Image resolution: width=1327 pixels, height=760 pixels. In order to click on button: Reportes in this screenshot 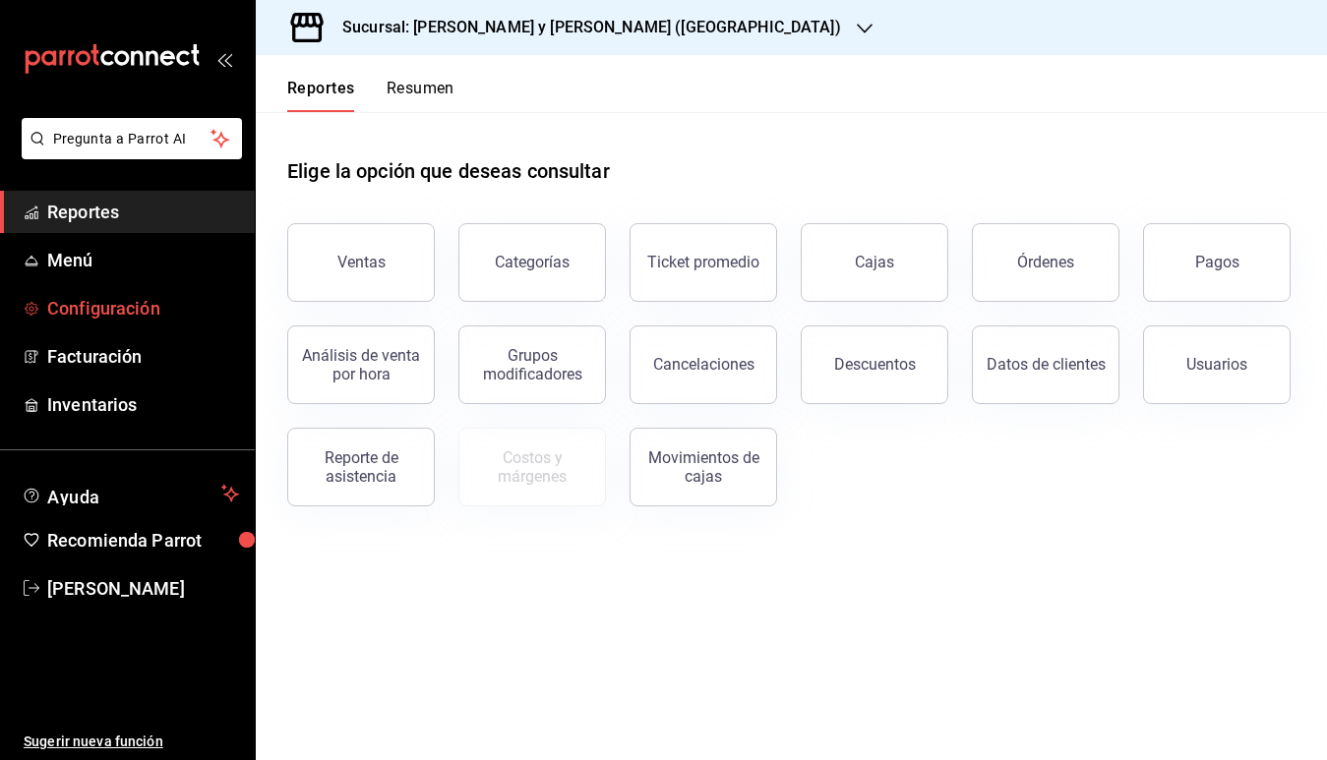, I will do `click(321, 95)`.